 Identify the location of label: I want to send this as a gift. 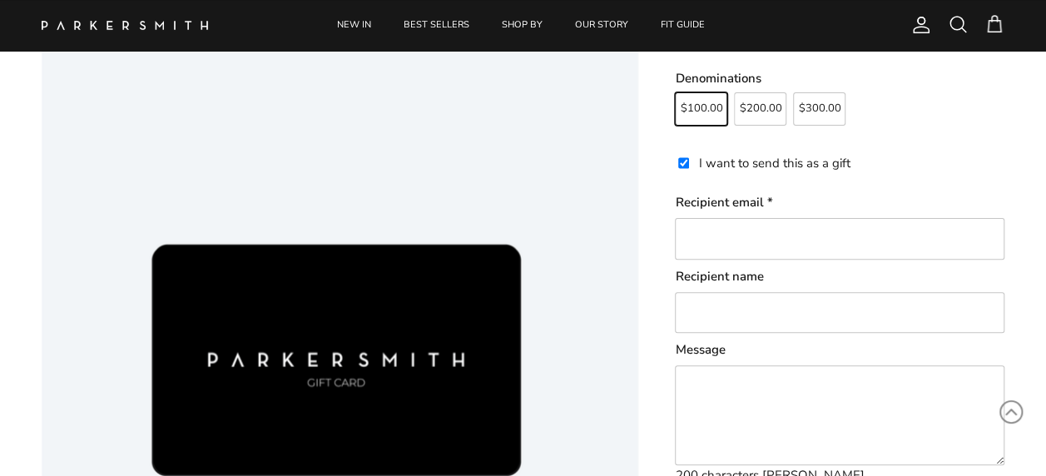
(774, 163).